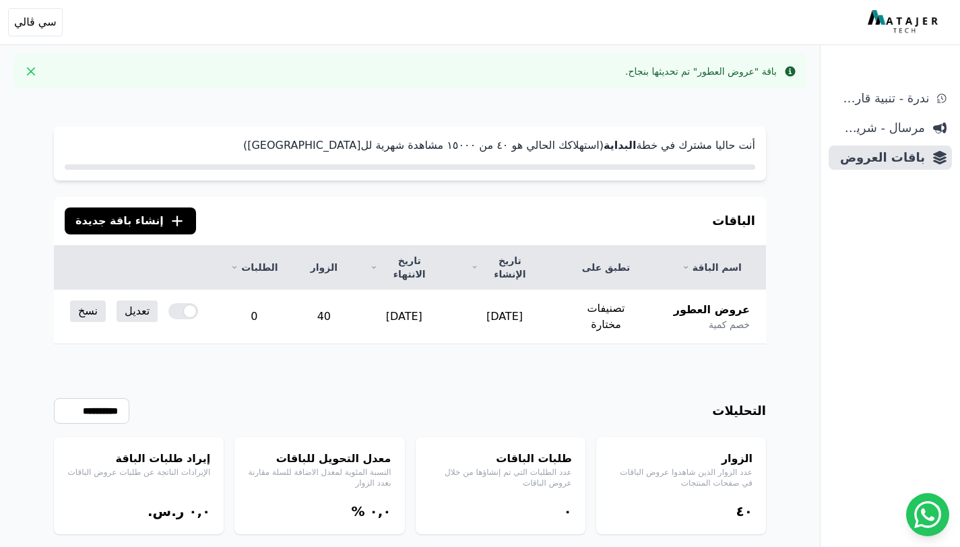 The height and width of the screenshot is (547, 960). Describe the element at coordinates (501, 512) in the screenshot. I see `div: ۰` at that location.